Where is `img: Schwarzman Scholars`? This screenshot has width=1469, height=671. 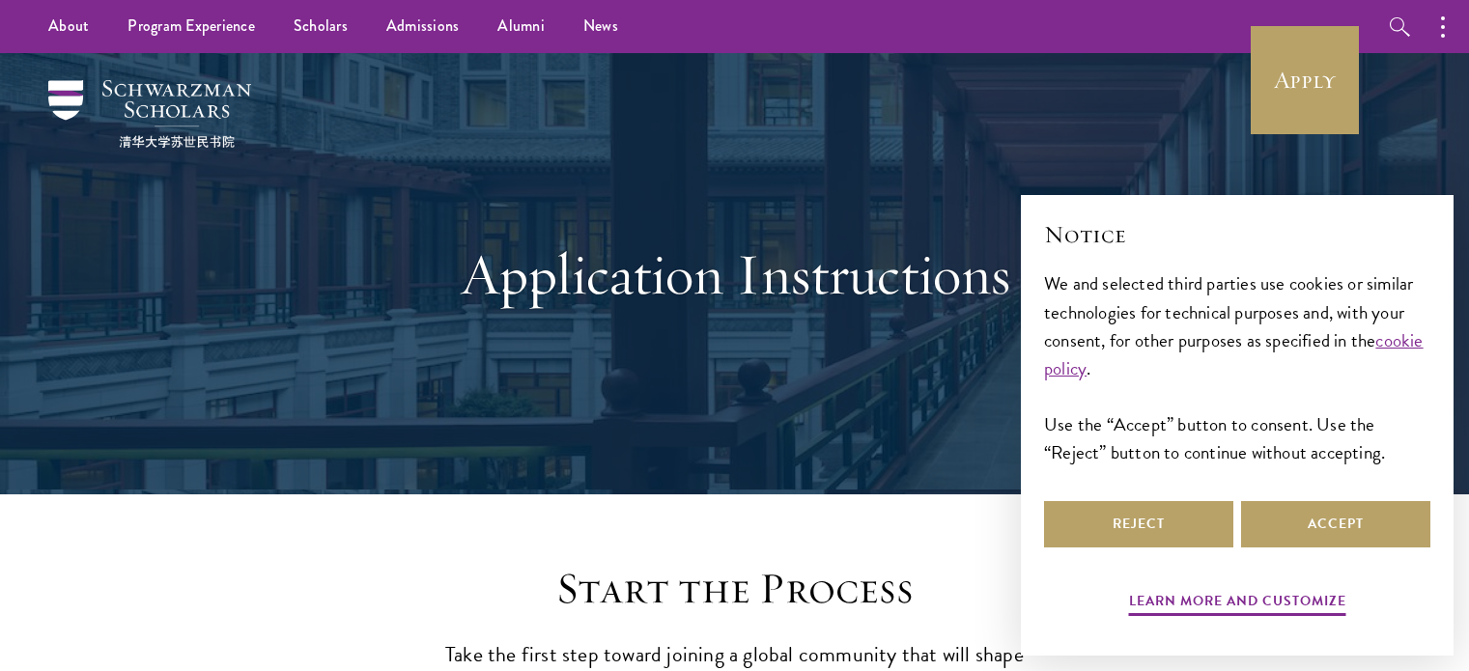 img: Schwarzman Scholars is located at coordinates (150, 114).